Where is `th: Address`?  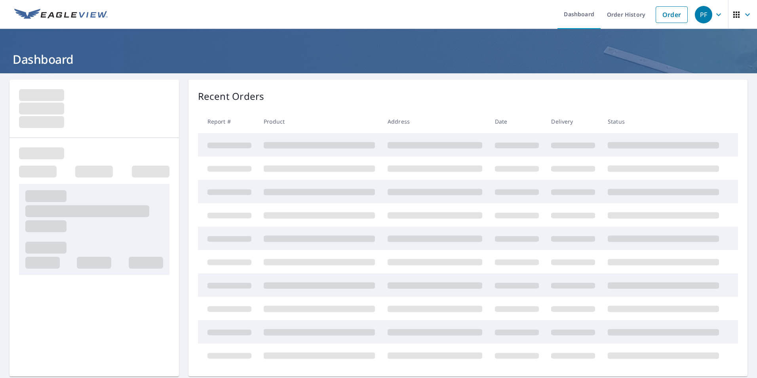 th: Address is located at coordinates (435, 121).